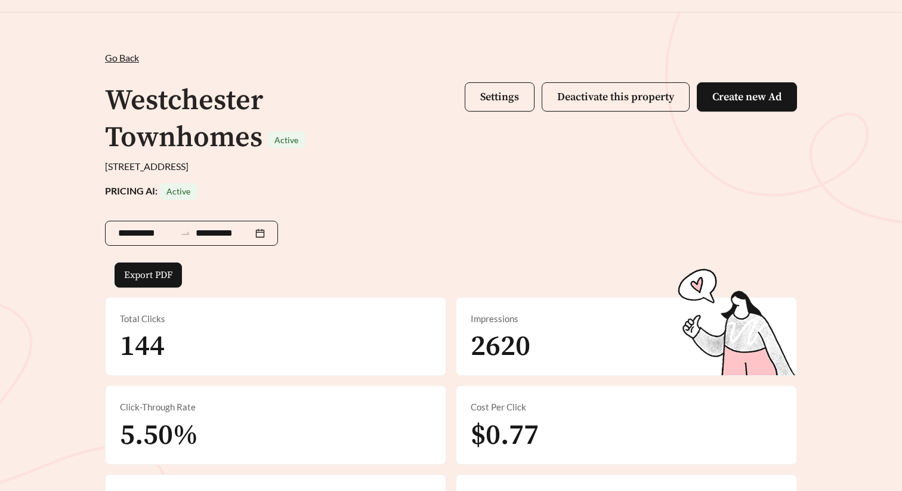  Describe the element at coordinates (184, 119) in the screenshot. I see `h1: Westchester Townhomes` at that location.